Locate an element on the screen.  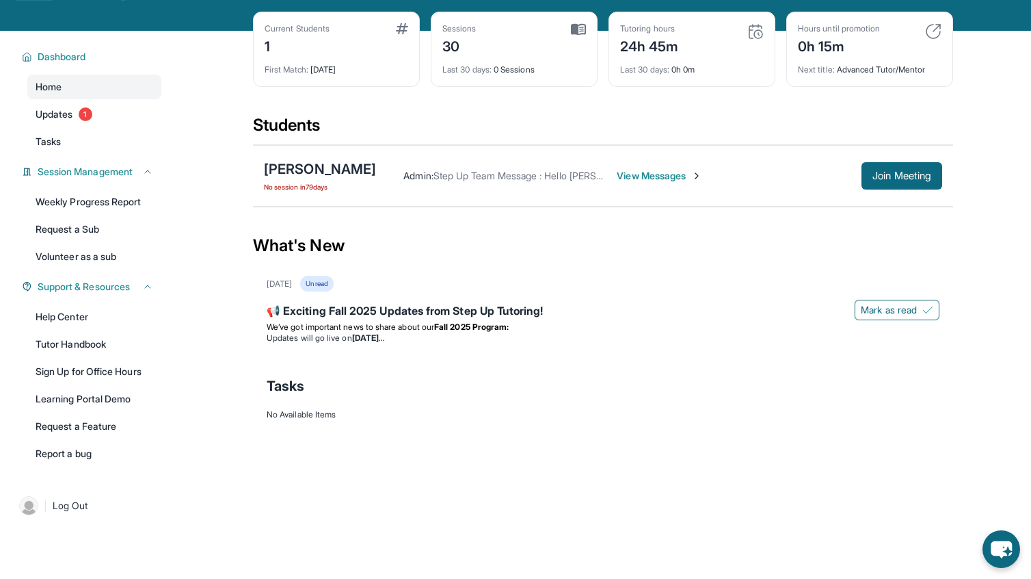
a: Updates1 is located at coordinates (94, 114).